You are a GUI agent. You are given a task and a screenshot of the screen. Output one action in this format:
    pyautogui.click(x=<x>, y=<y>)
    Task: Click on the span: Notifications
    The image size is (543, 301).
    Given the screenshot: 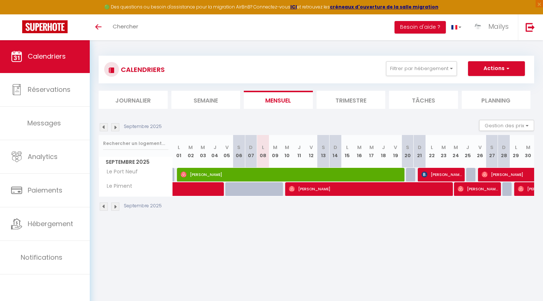 What is the action you would take?
    pyautogui.click(x=41, y=258)
    